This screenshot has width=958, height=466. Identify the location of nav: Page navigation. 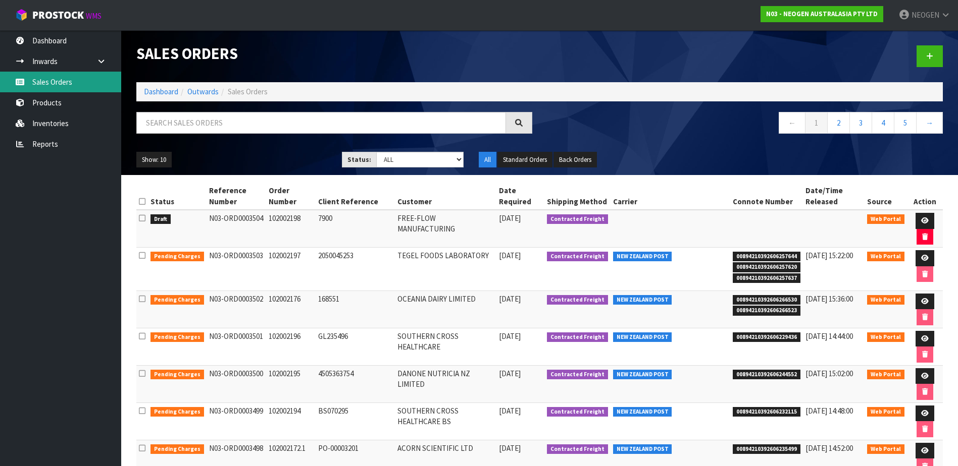
(745, 124).